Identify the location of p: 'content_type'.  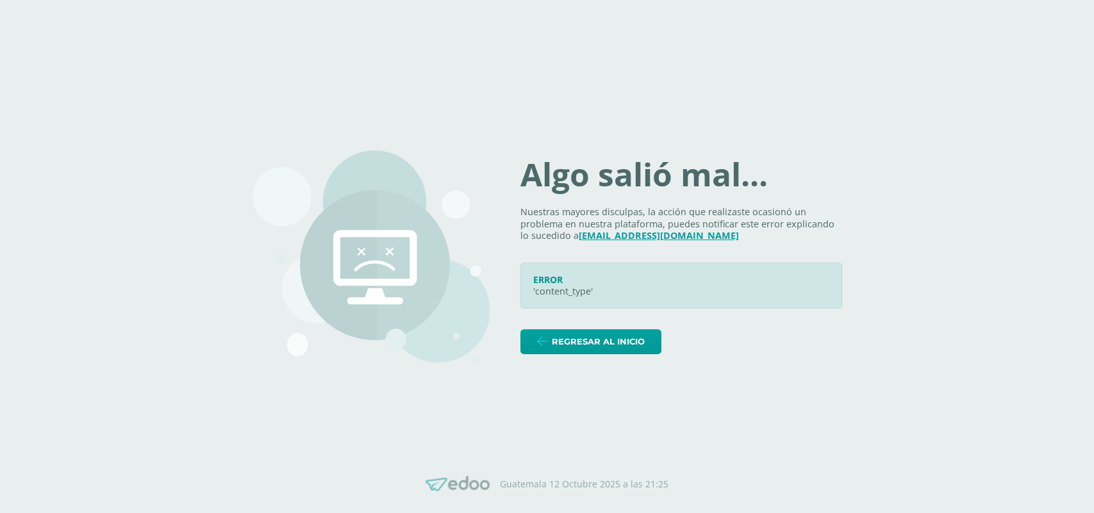
(681, 291).